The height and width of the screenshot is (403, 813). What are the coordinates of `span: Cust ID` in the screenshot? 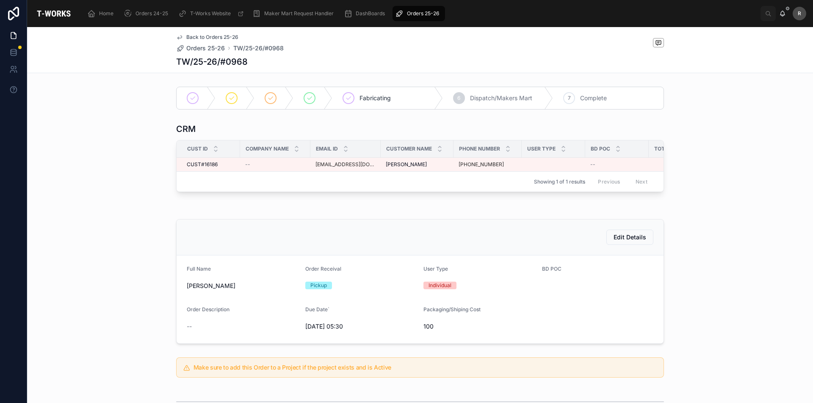 It's located at (197, 149).